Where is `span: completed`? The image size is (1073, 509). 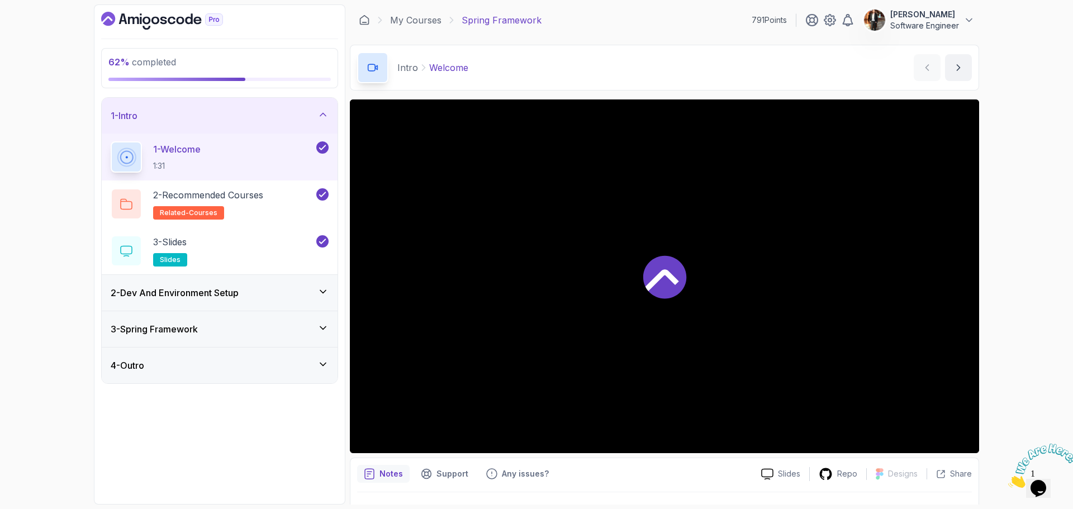
span: completed is located at coordinates (142, 62).